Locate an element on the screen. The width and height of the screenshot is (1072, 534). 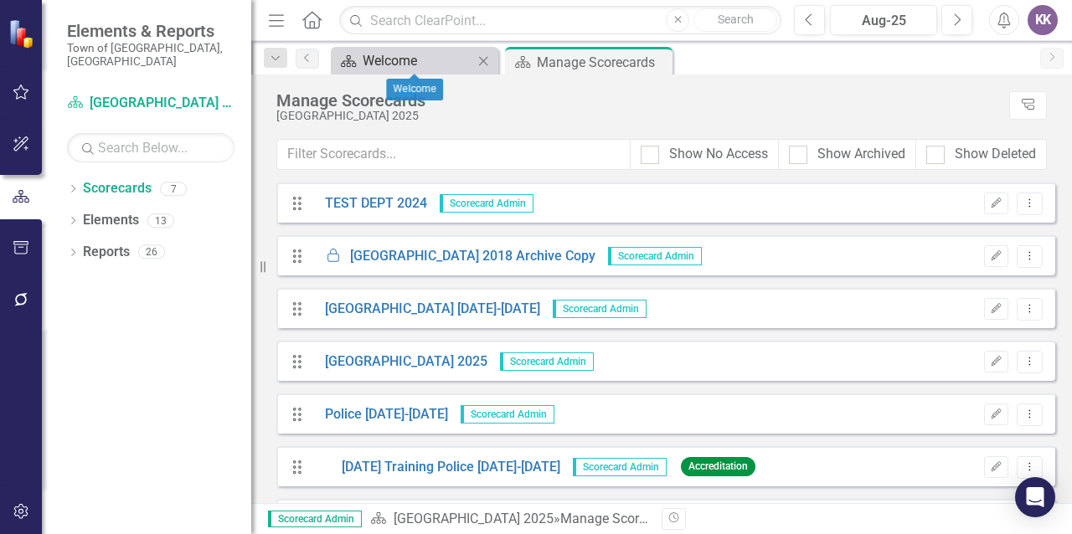
a: TEST DEPT 2024 is located at coordinates (369, 204).